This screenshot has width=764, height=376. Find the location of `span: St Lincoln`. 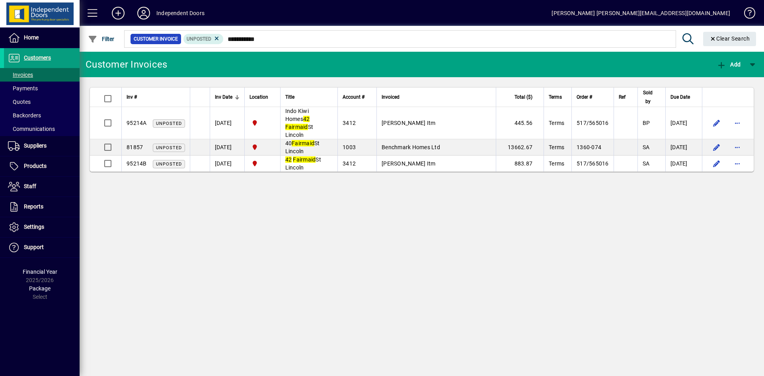

span: St Lincoln is located at coordinates (303, 164).